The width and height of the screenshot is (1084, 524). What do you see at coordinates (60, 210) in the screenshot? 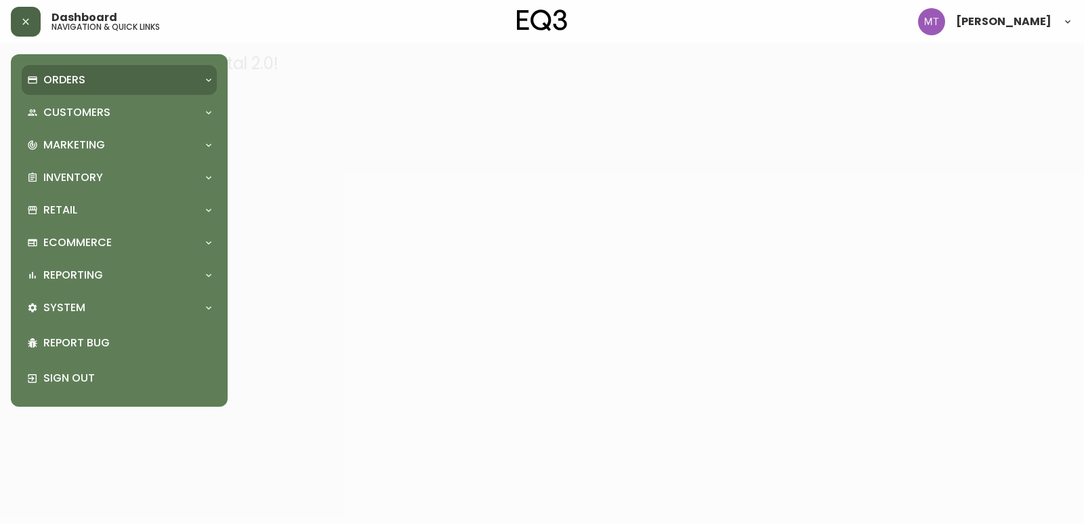
I see `p: Retail` at bounding box center [60, 210].